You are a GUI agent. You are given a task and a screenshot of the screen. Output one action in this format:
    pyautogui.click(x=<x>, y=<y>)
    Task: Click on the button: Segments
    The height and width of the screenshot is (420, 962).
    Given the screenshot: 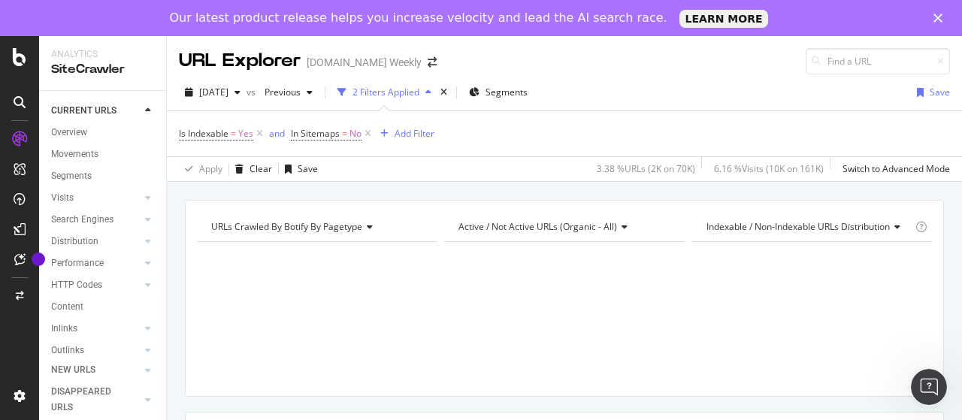 What is the action you would take?
    pyautogui.click(x=498, y=92)
    